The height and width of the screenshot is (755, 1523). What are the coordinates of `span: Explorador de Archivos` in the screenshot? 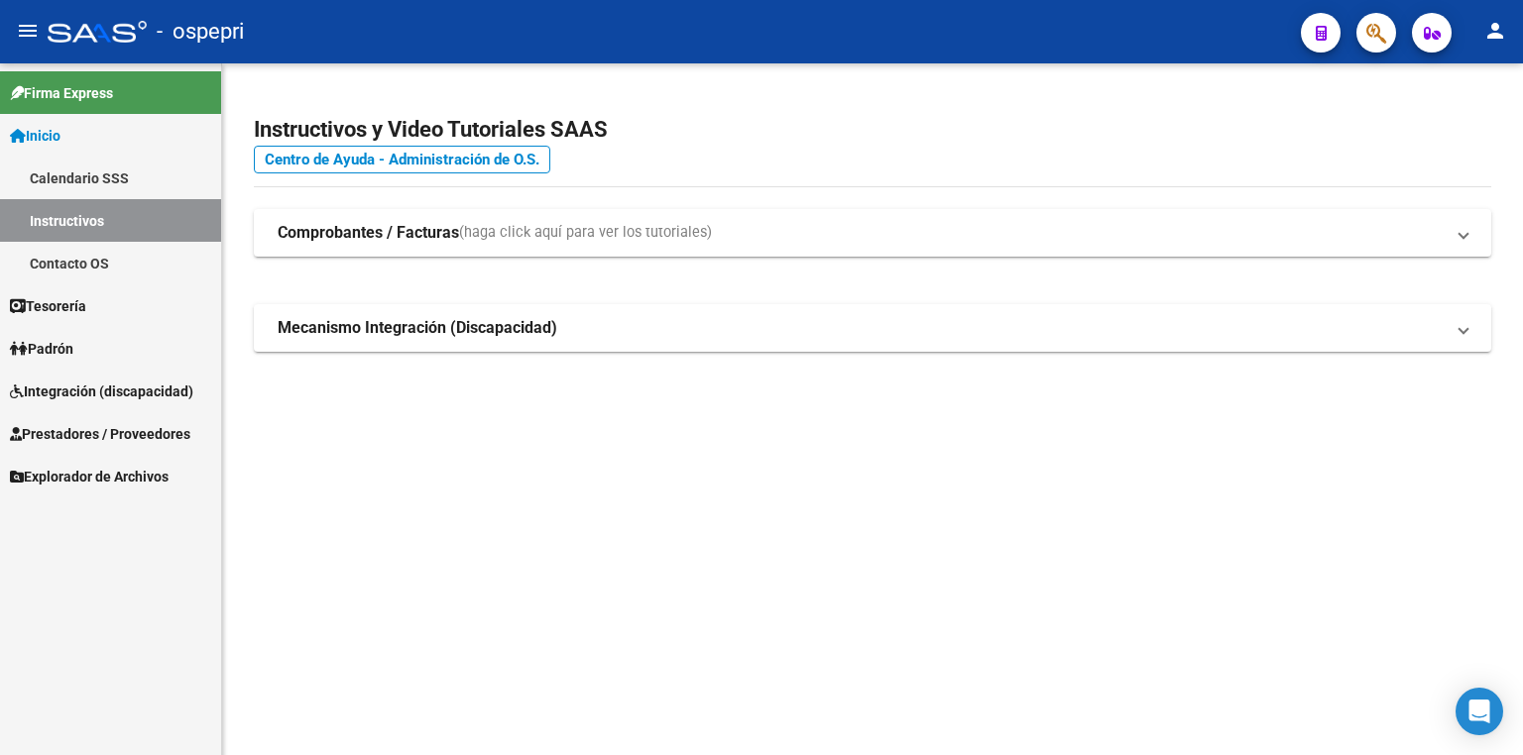 It's located at (89, 477).